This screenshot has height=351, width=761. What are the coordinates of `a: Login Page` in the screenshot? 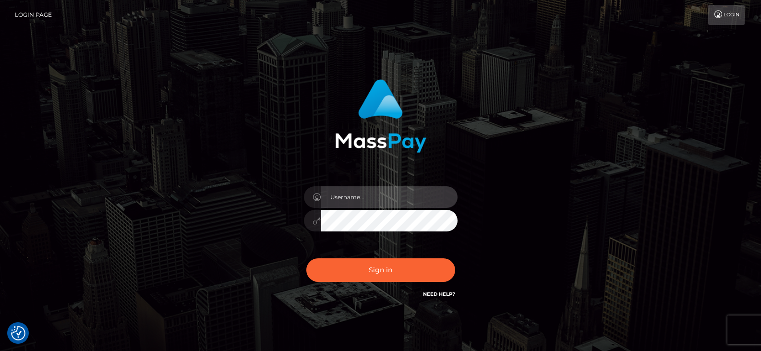 It's located at (33, 15).